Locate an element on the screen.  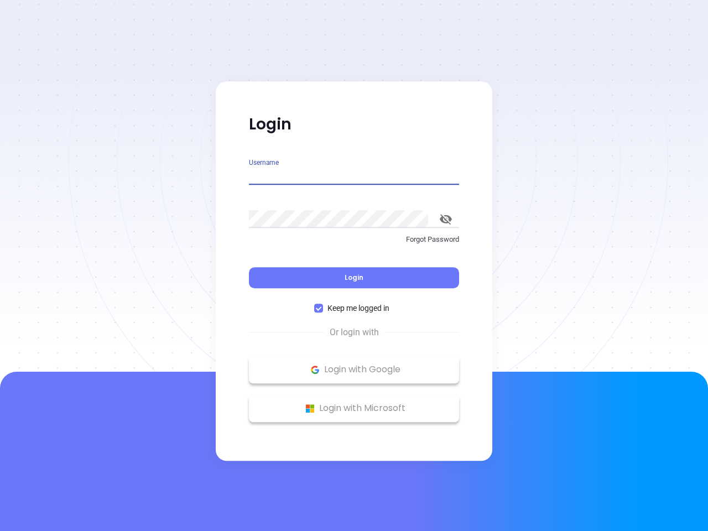
span: Keep me logged in is located at coordinates (359, 308).